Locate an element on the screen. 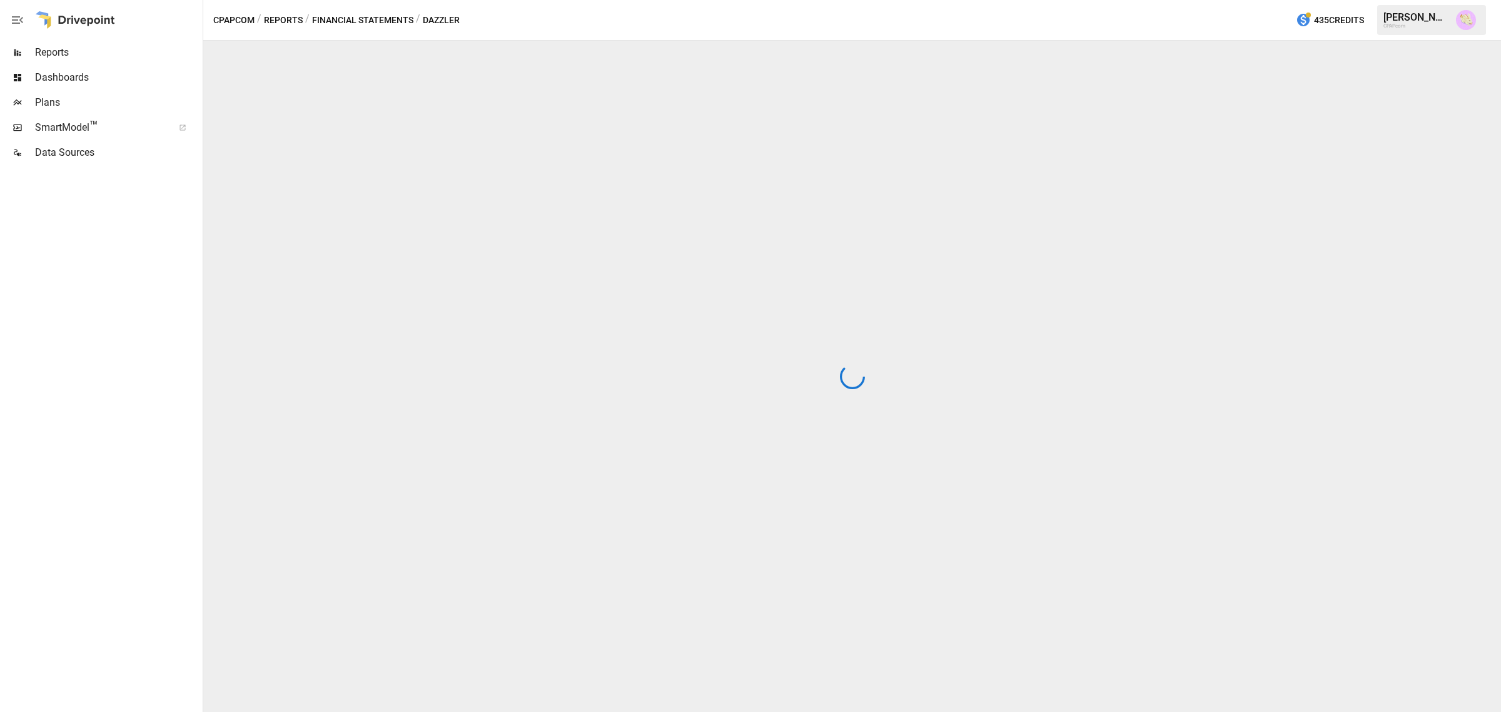 This screenshot has width=1501, height=712. span: SmartModel is located at coordinates (100, 128).